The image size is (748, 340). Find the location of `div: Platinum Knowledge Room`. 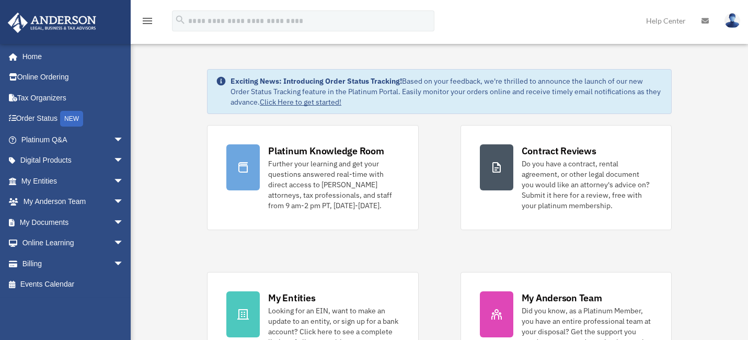

div: Platinum Knowledge Room is located at coordinates (326, 151).